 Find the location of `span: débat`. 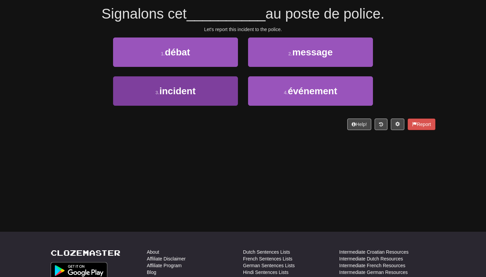

span: débat is located at coordinates (178, 52).